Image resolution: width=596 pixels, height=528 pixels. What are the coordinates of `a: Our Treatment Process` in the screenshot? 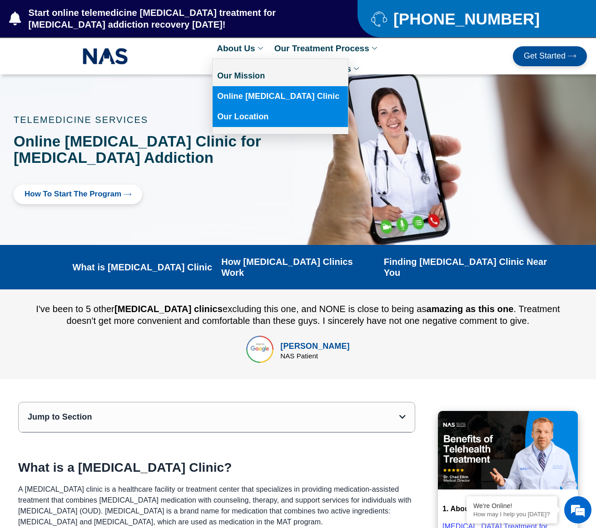 It's located at (326, 48).